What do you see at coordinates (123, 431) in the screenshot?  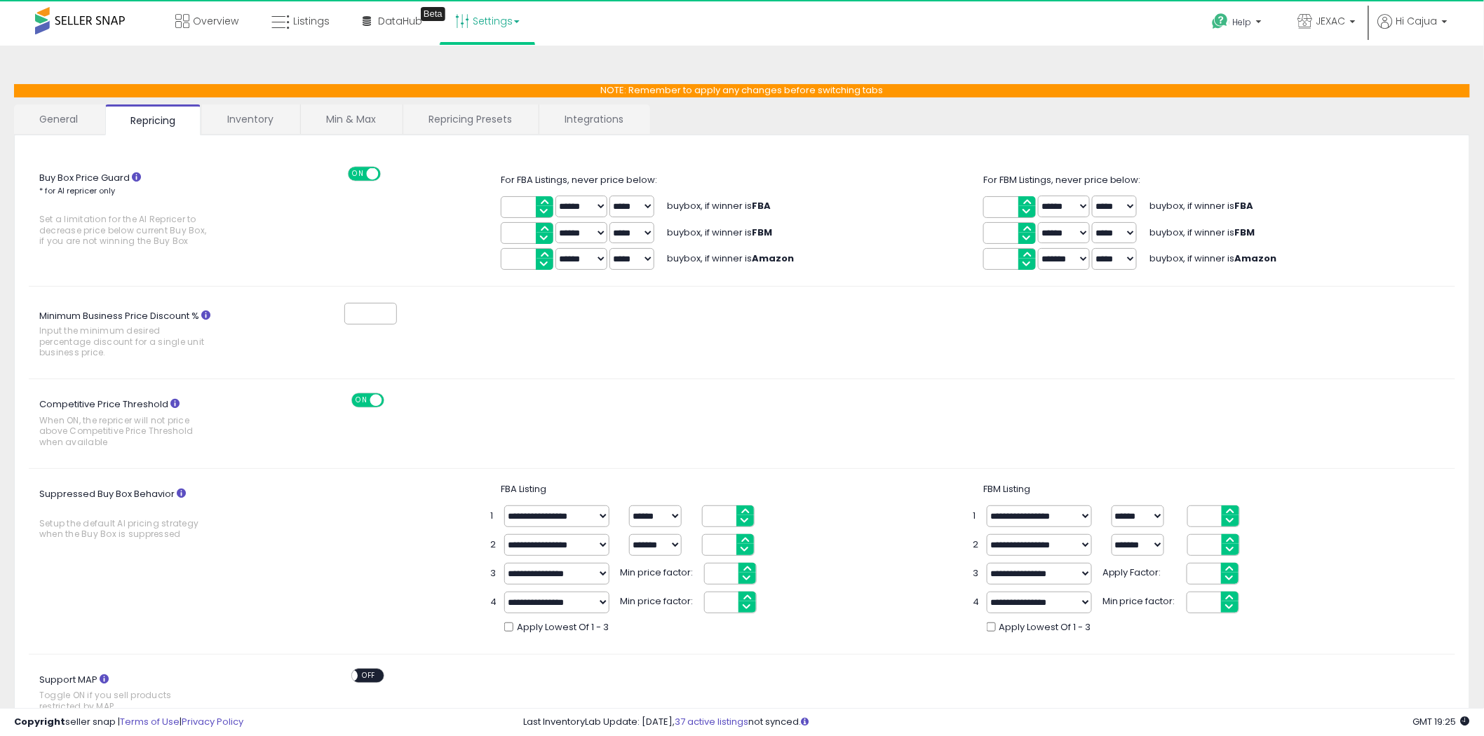 I see `span: When ON, the repricer will not price above Competitive Price Threshold when available` at bounding box center [123, 431].